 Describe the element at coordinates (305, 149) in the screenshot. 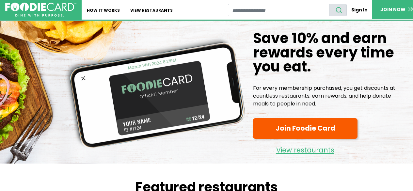

I see `a: View restaurants` at that location.